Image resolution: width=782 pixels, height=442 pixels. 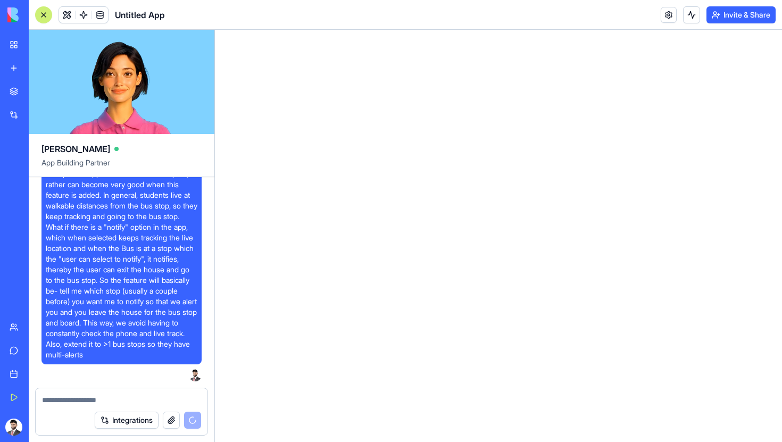 I want to click on button: Invite & Share, so click(x=741, y=15).